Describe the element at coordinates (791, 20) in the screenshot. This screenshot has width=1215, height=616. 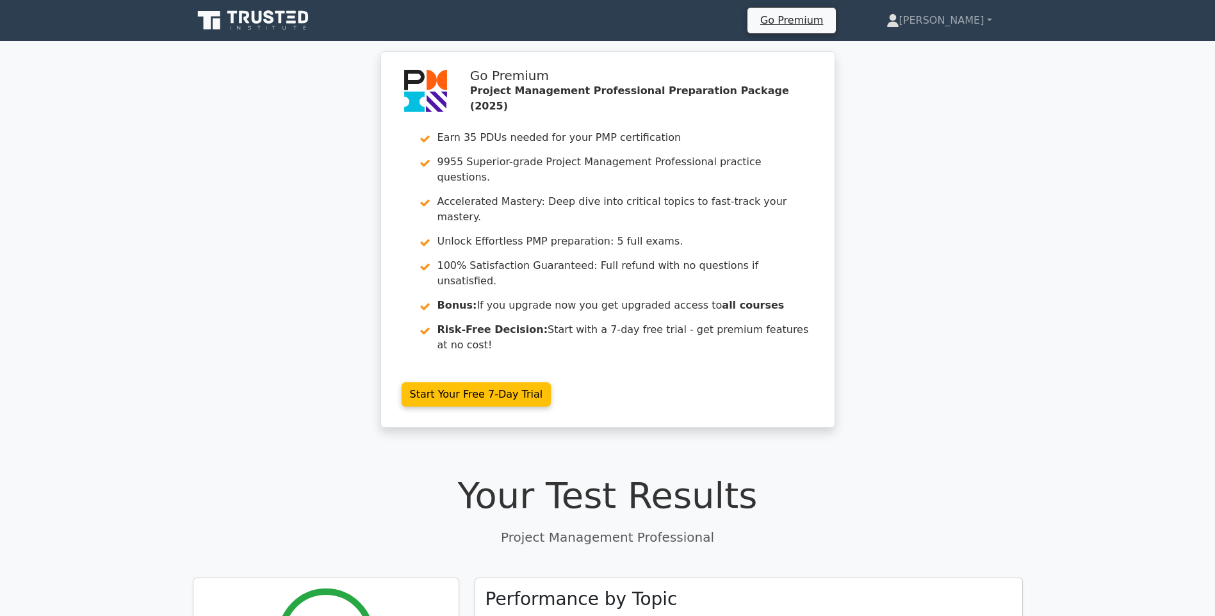
I see `a: Go Premium` at that location.